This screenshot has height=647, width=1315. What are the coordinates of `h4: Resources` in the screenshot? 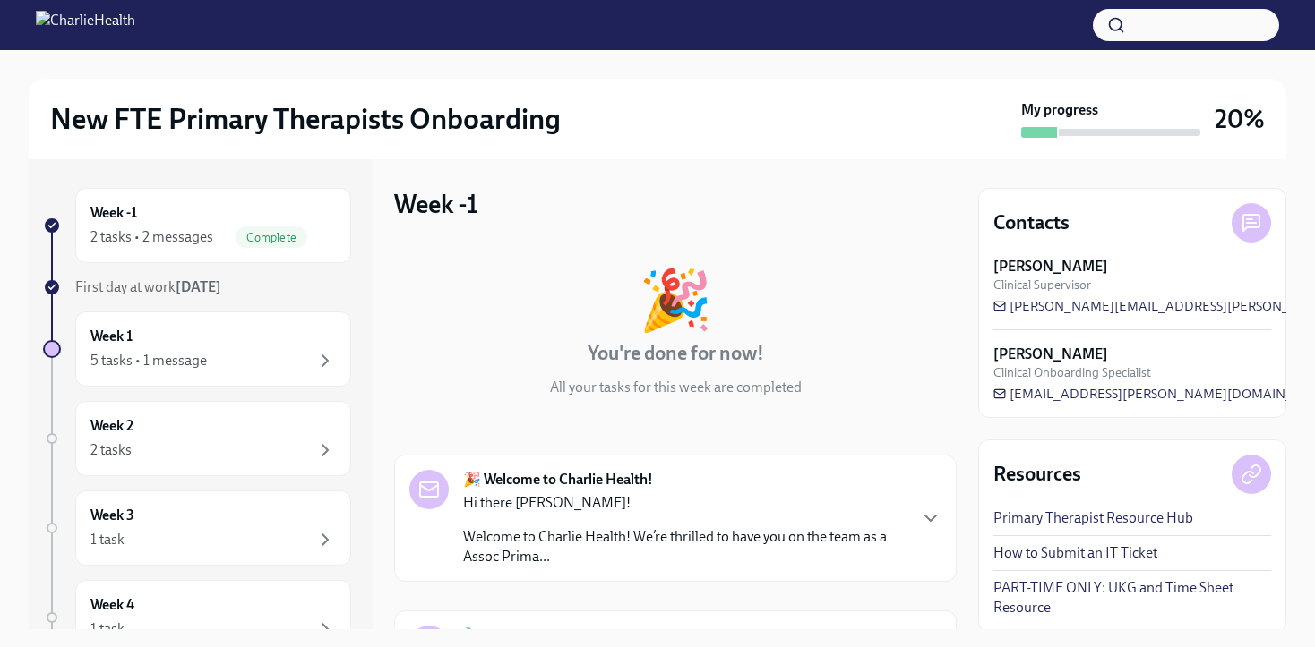 It's located at (1037, 475).